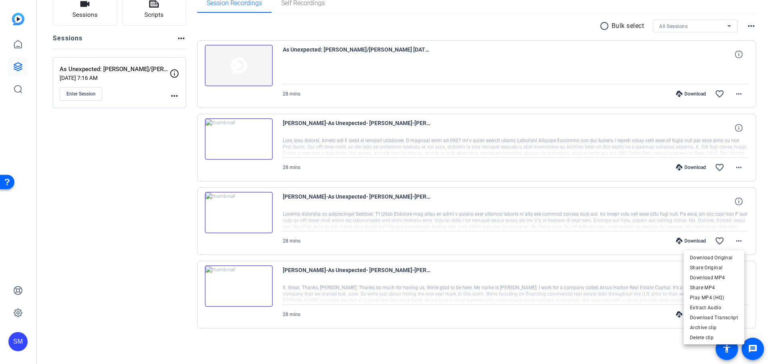  I want to click on span: Extract Audio, so click(714, 308).